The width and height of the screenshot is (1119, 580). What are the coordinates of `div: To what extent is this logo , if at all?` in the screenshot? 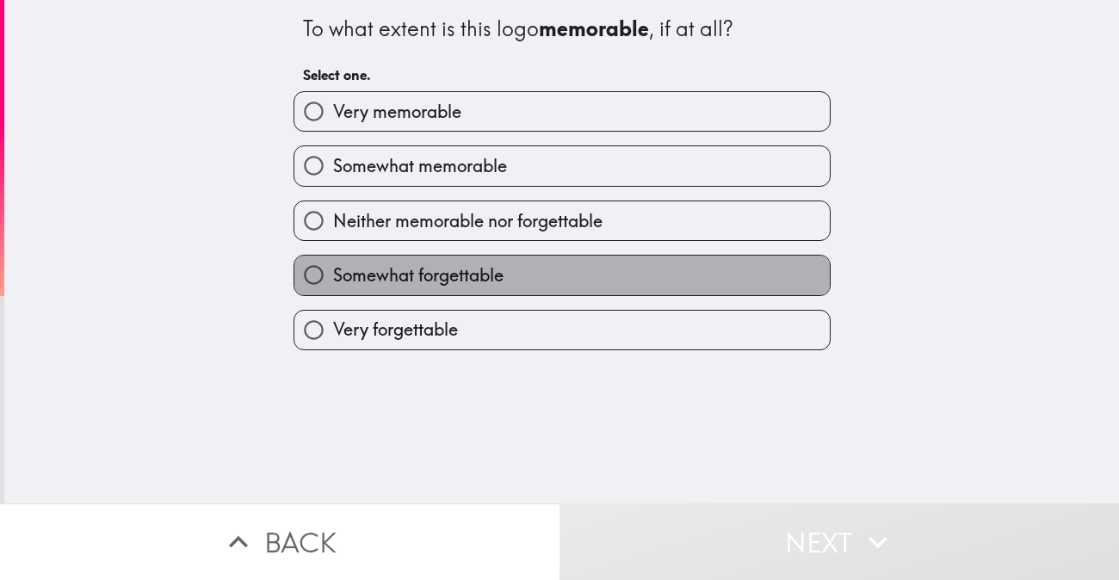 It's located at (562, 29).